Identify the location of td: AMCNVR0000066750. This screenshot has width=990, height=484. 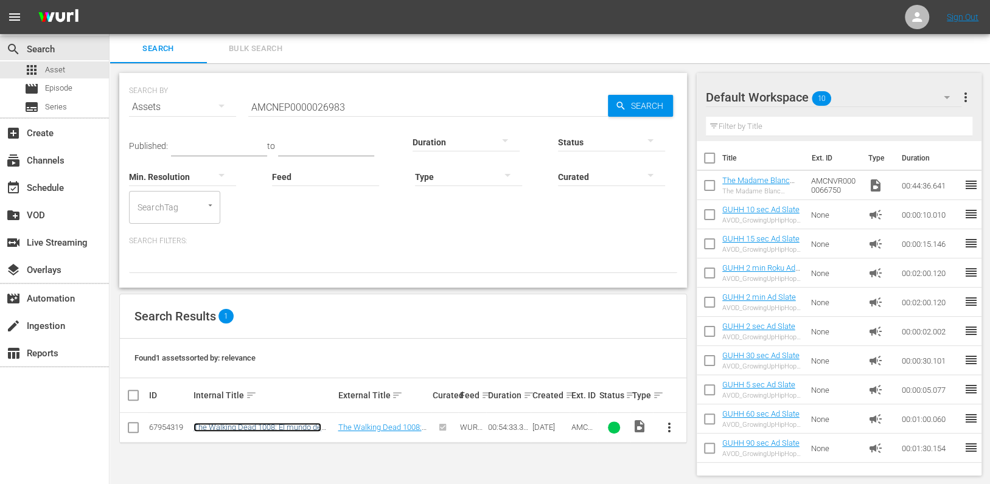
(834, 186).